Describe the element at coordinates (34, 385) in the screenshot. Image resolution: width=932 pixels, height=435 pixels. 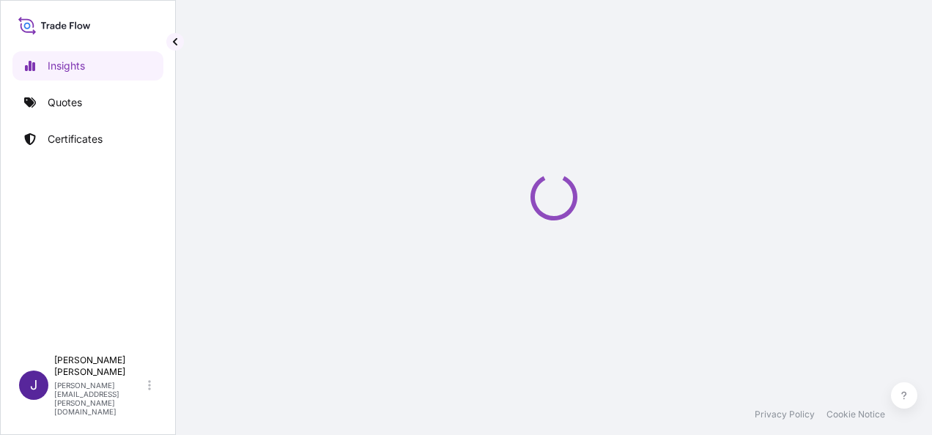
I see `span: J` at that location.